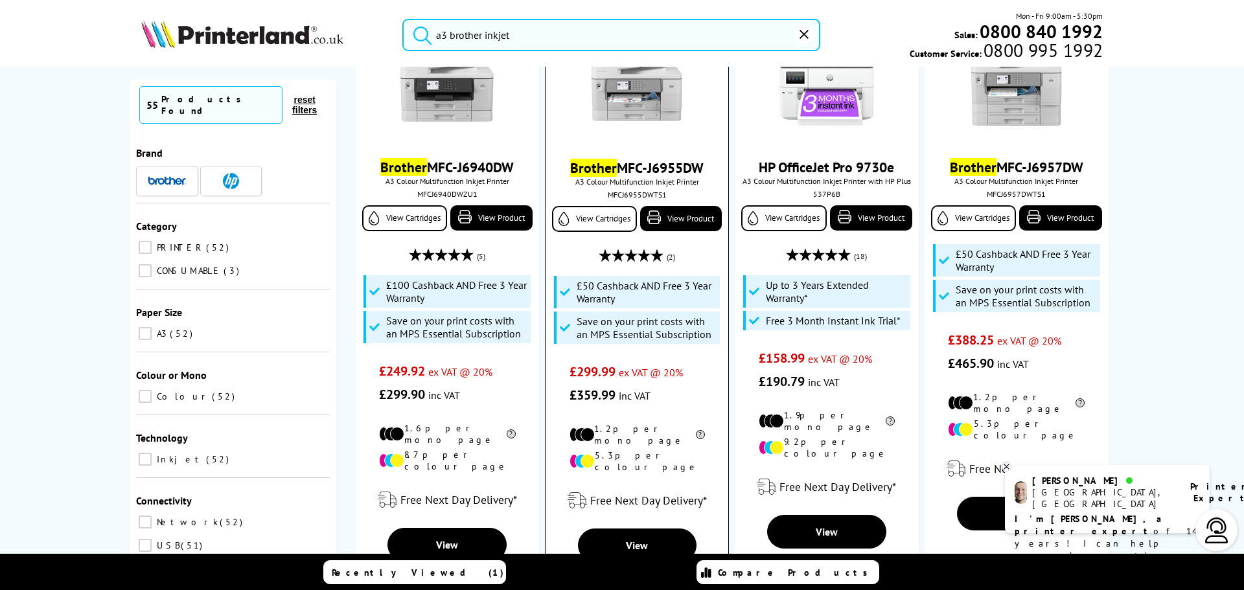  I want to click on span: Mon - Fri 9:00am - 5:30pm, so click(1060, 16).